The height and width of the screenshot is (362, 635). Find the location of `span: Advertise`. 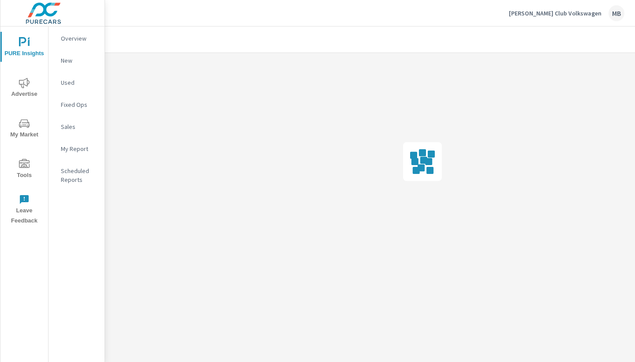

span: Advertise is located at coordinates (24, 88).